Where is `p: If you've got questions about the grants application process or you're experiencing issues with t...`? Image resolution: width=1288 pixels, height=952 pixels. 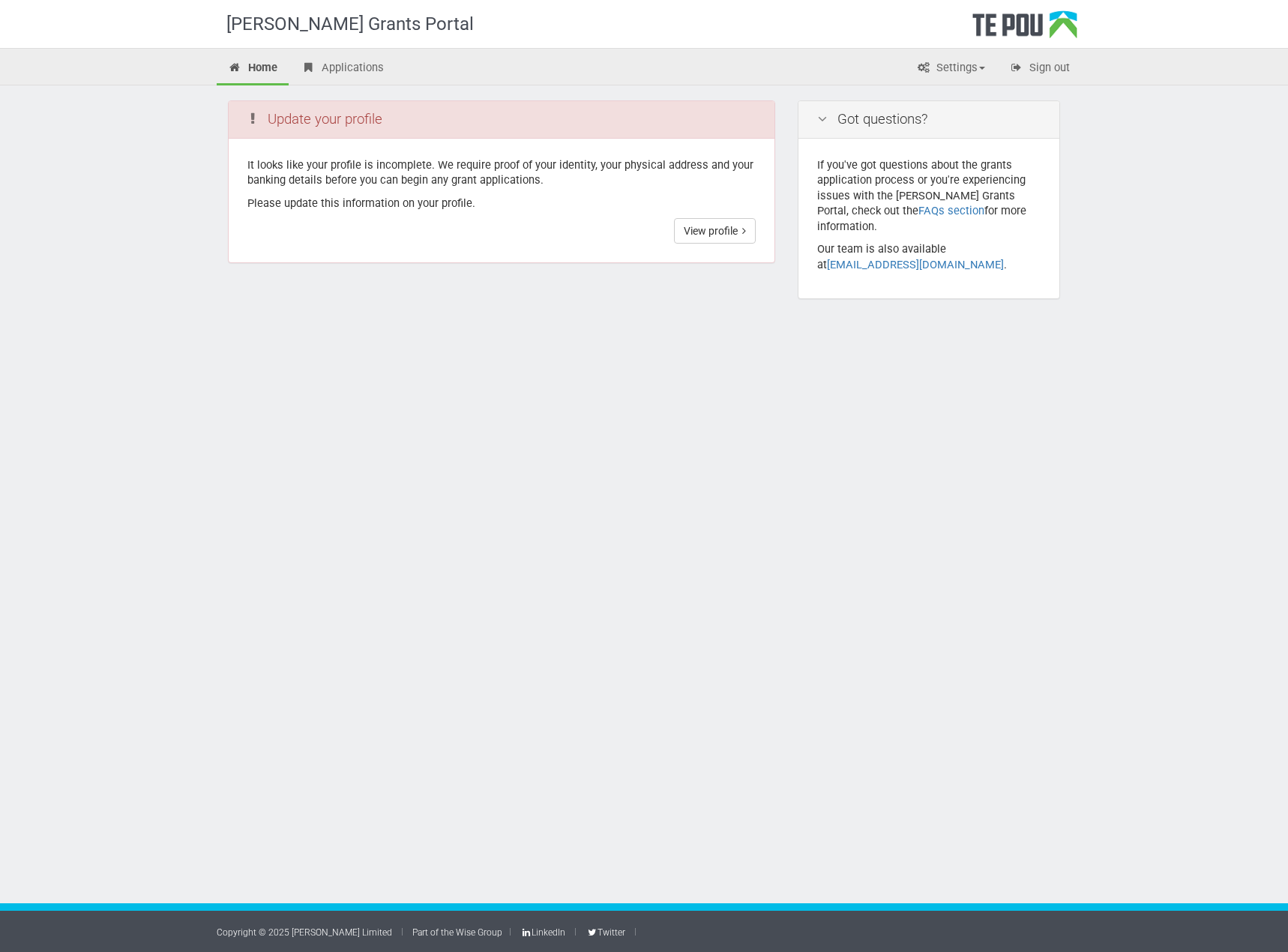 p: If you've got questions about the grants application process or you're experiencing issues with t... is located at coordinates (929, 196).